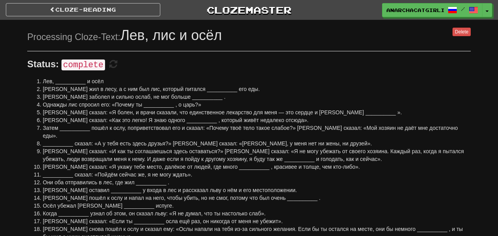 This screenshot has height=236, width=498. Describe the element at coordinates (58, 175) in the screenshot. I see `span: Осёл` at that location.